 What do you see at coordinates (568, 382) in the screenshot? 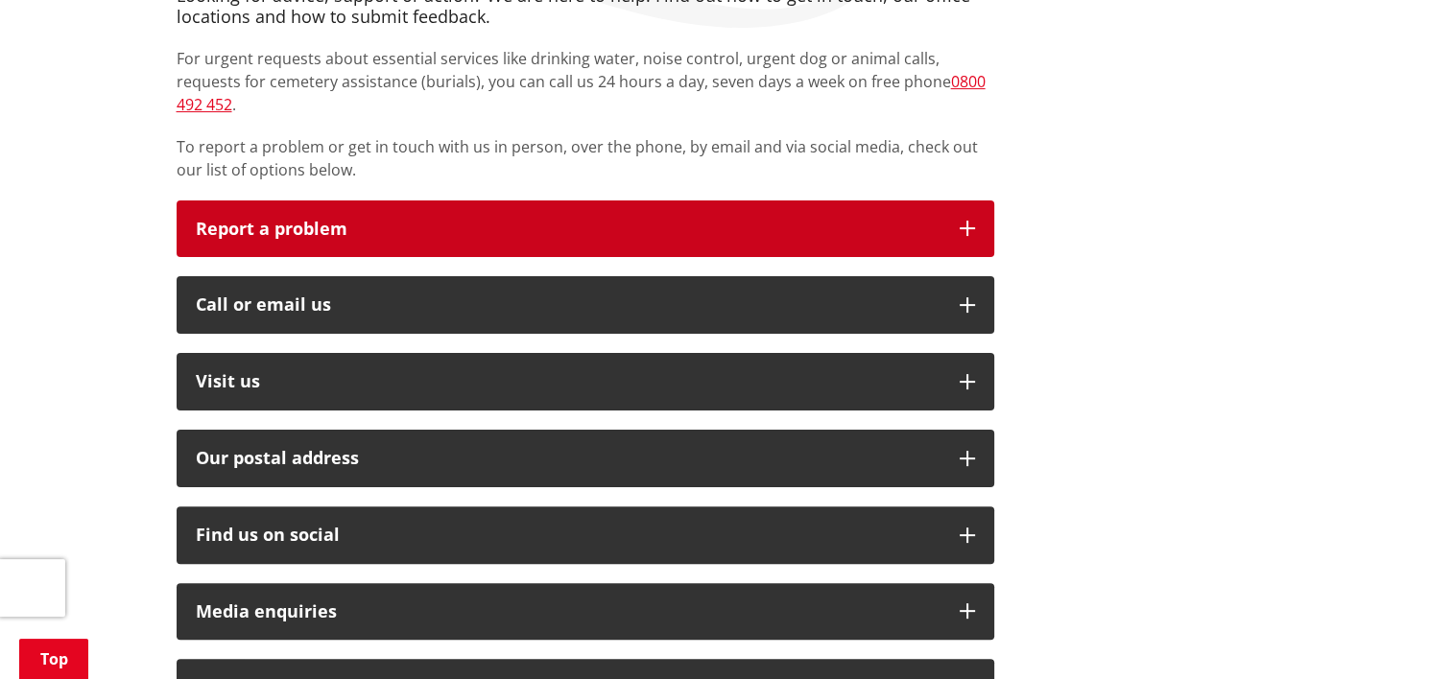
I see `p: Visit us` at bounding box center [568, 382].